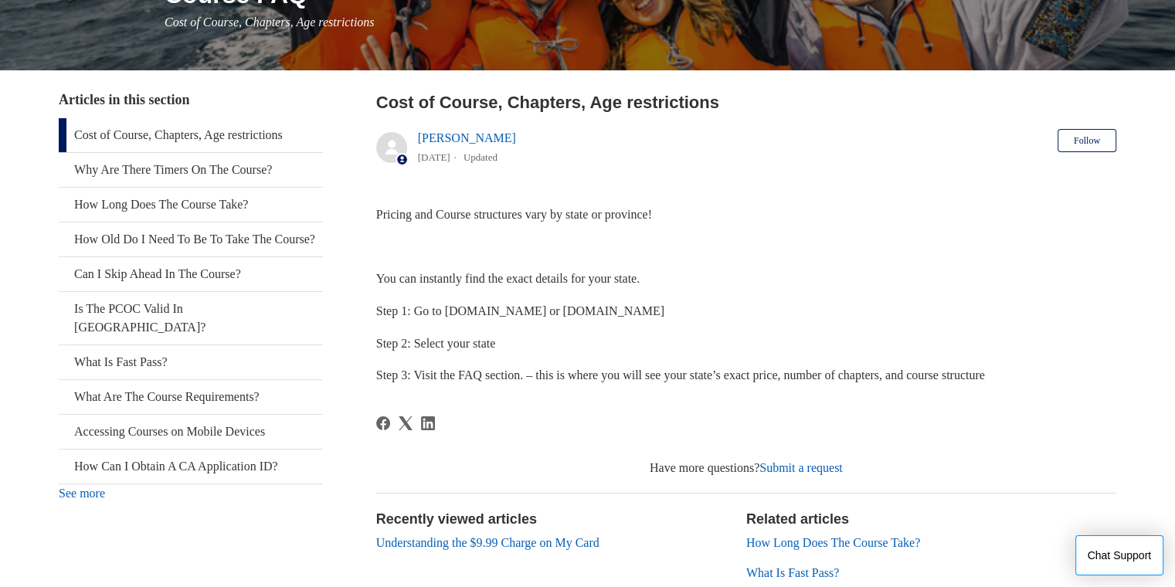 The image size is (1175, 587). Describe the element at coordinates (801, 467) in the screenshot. I see `a: Submit a request` at that location.